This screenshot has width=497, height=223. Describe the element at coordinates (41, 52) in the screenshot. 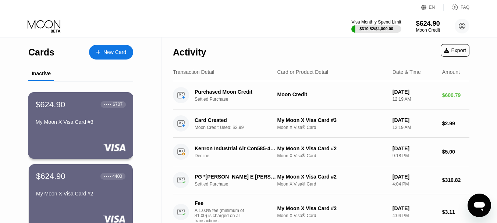

I see `div: Cards` at that location.